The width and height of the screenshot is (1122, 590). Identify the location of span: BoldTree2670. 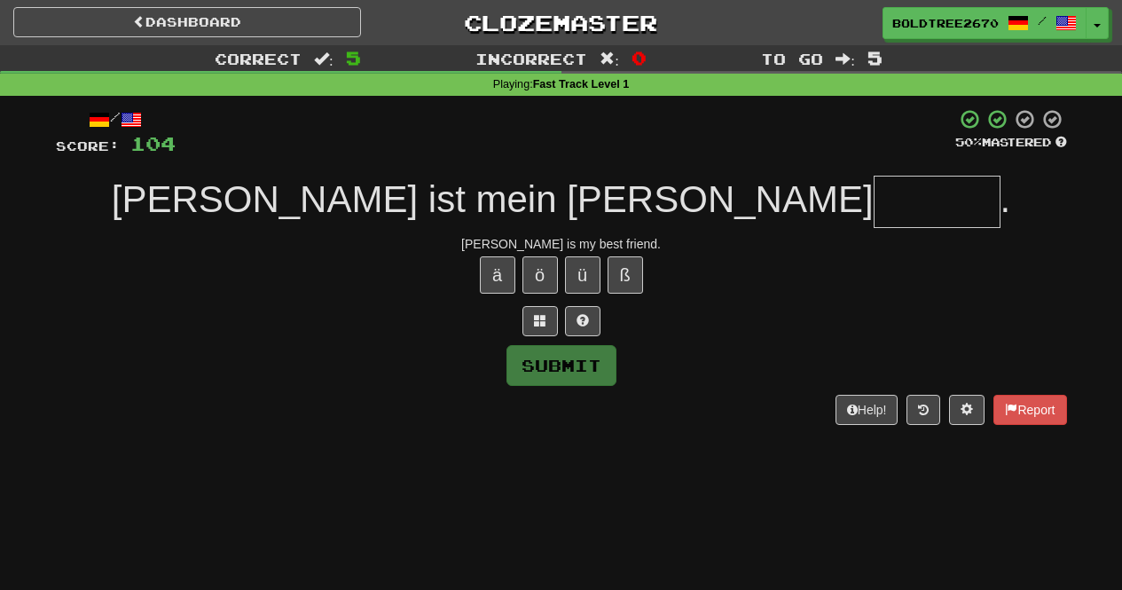
(946, 23).